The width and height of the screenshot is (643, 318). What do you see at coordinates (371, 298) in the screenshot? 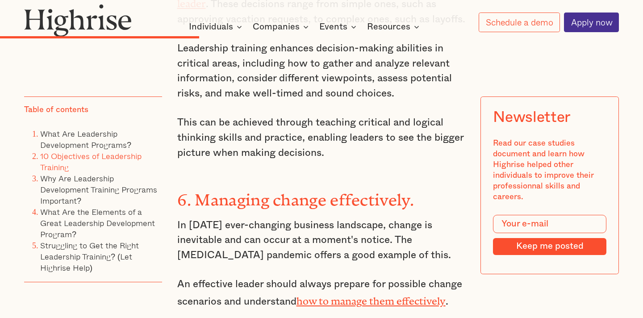
I see `a: how to manage them effectively` at bounding box center [371, 298].